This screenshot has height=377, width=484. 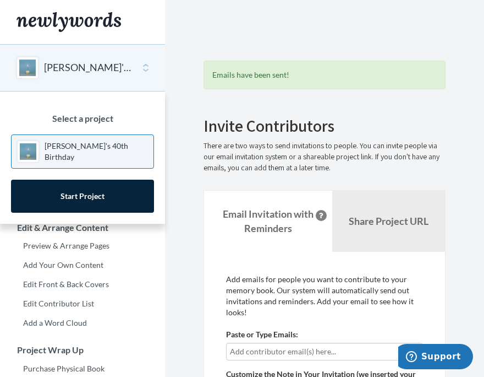 I want to click on h3: Project Wrap Up, so click(x=83, y=350).